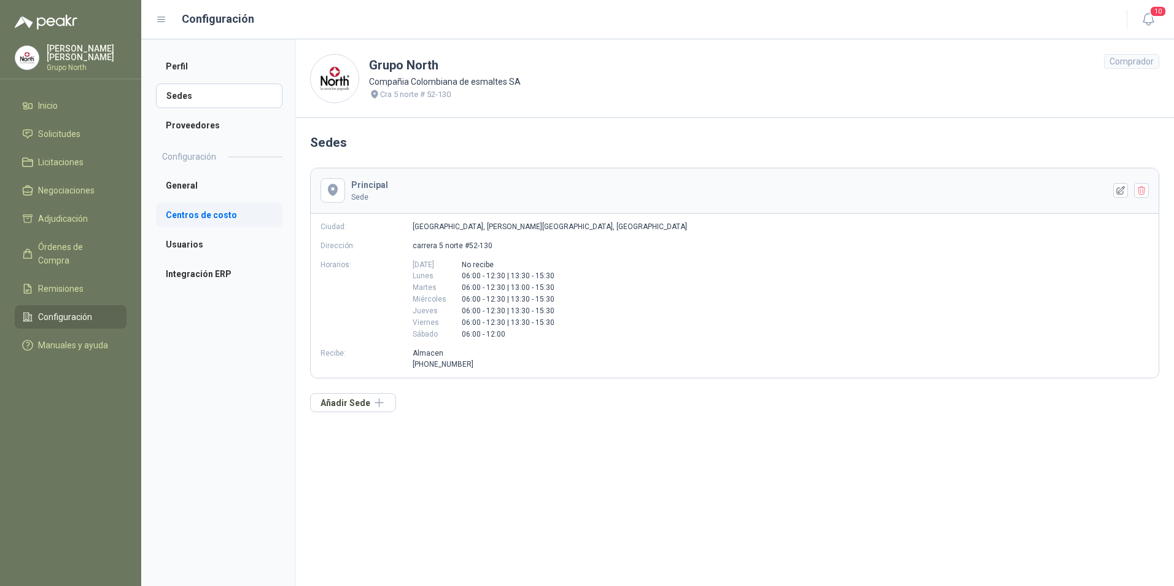 The image size is (1174, 586). What do you see at coordinates (367, 300) in the screenshot?
I see `p: Horarios:` at bounding box center [367, 300].